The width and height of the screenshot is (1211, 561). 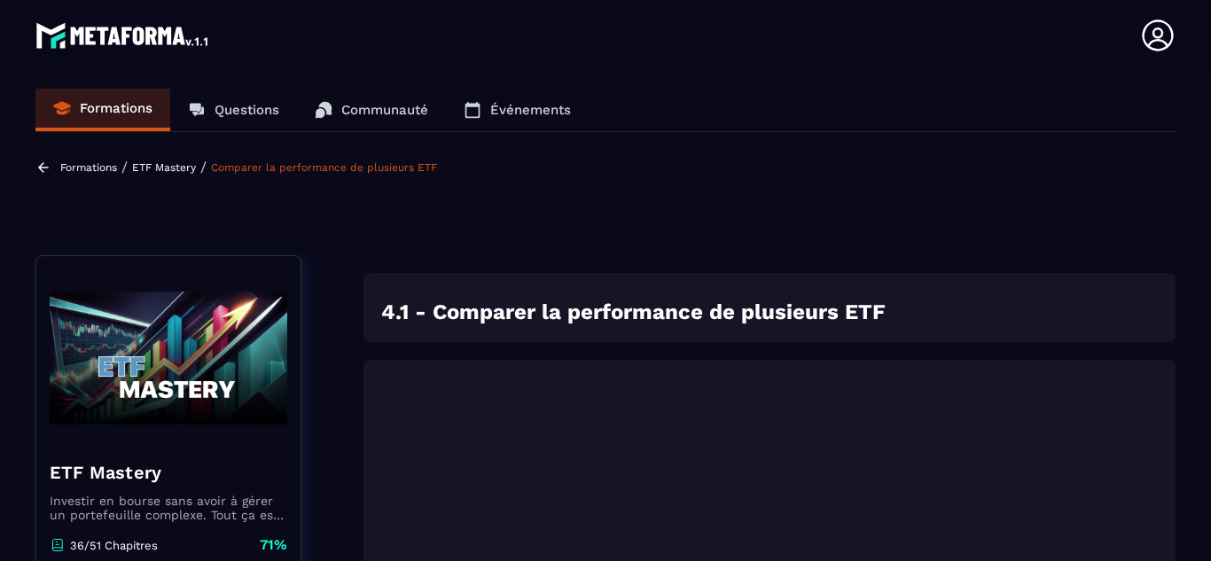 I want to click on a: Communauté, so click(x=371, y=110).